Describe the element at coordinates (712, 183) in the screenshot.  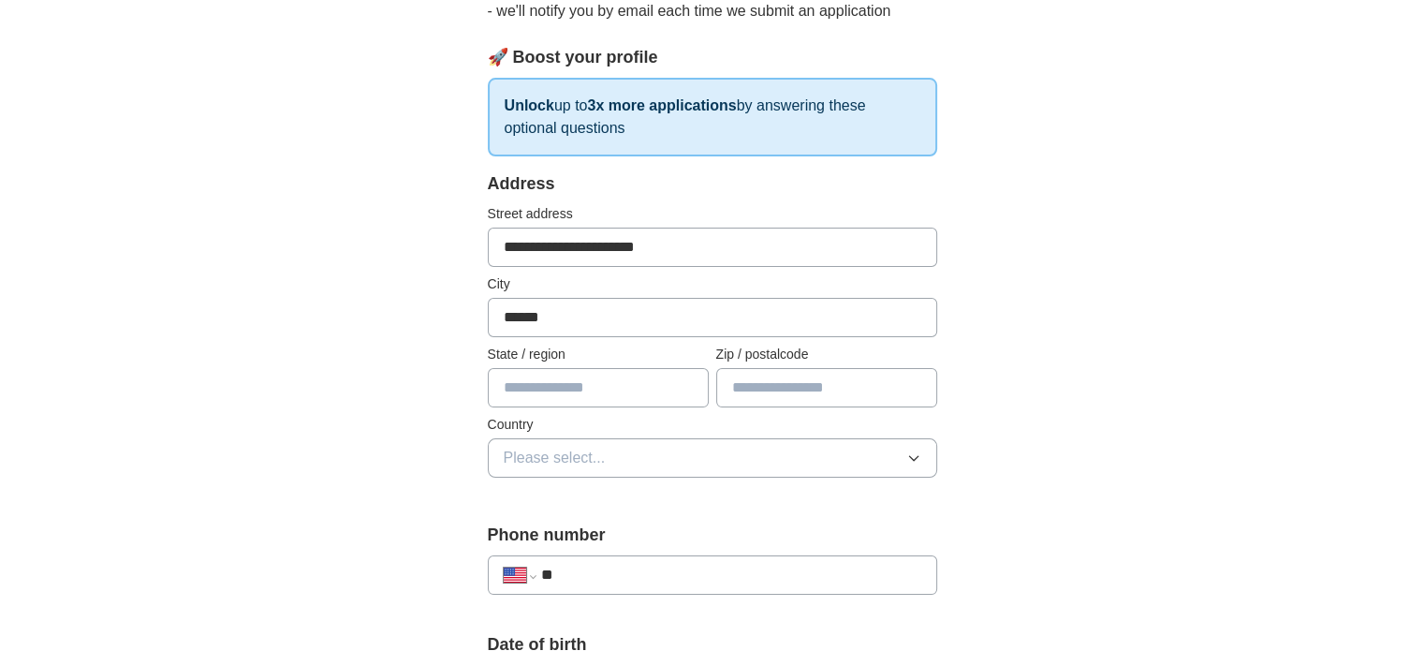
I see `div: Address` at that location.